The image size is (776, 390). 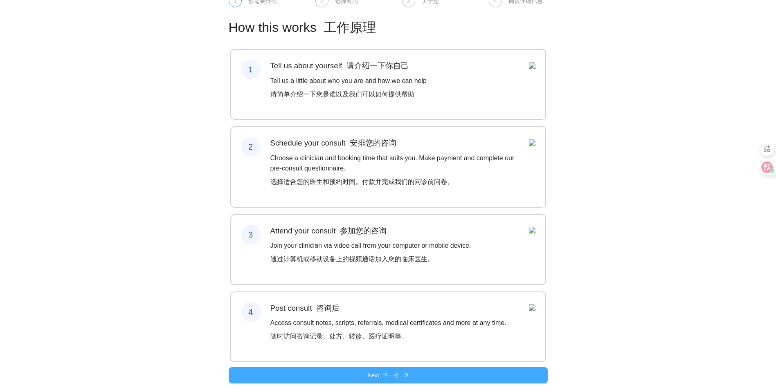 What do you see at coordinates (352, 259) in the screenshot?
I see `font: 通过计算机或移动设备上的视频通话加入您的临床医生。` at bounding box center [352, 259].